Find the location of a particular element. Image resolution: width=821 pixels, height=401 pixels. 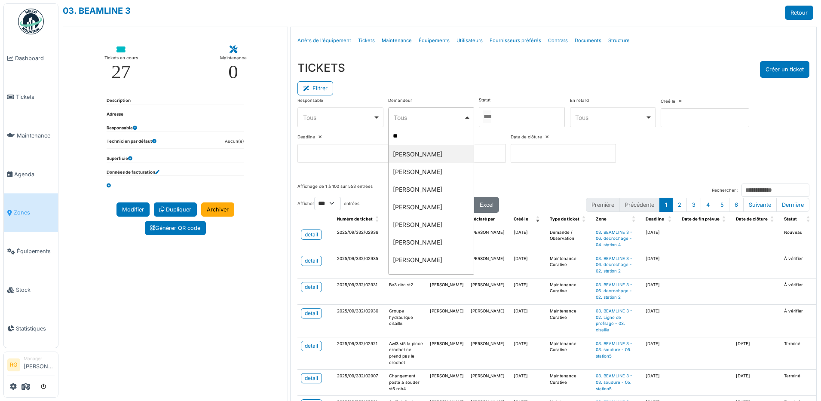

td: Groupe hydraulique cisaille. is located at coordinates (406, 321).